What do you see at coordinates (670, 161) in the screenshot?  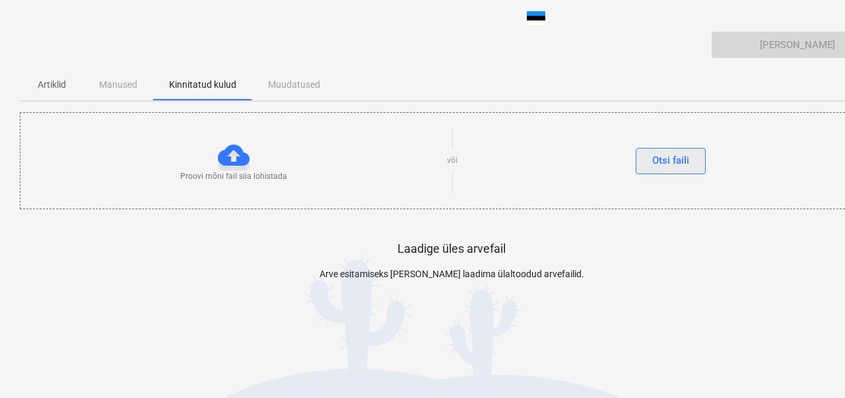 I see `button: Otsi faili` at bounding box center [670, 161].